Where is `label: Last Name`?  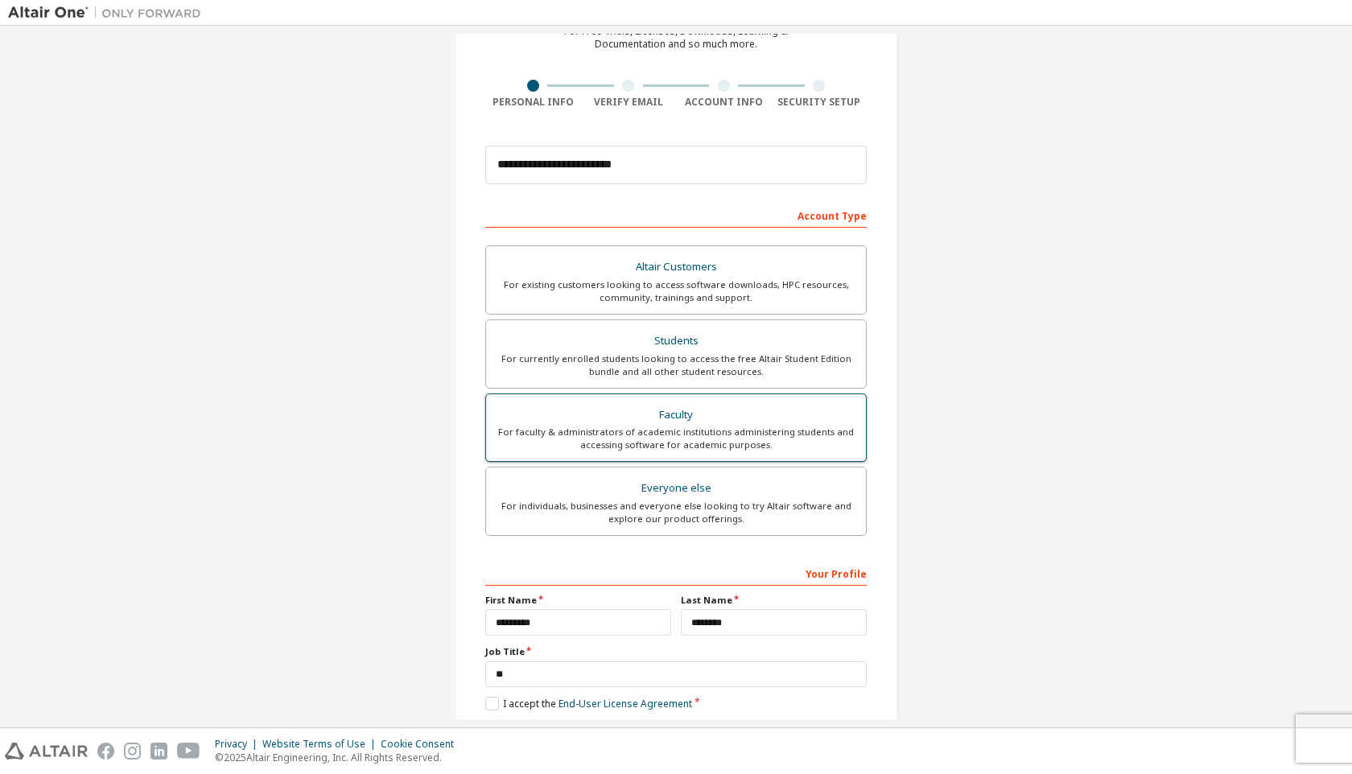
label: Last Name is located at coordinates (773, 600).